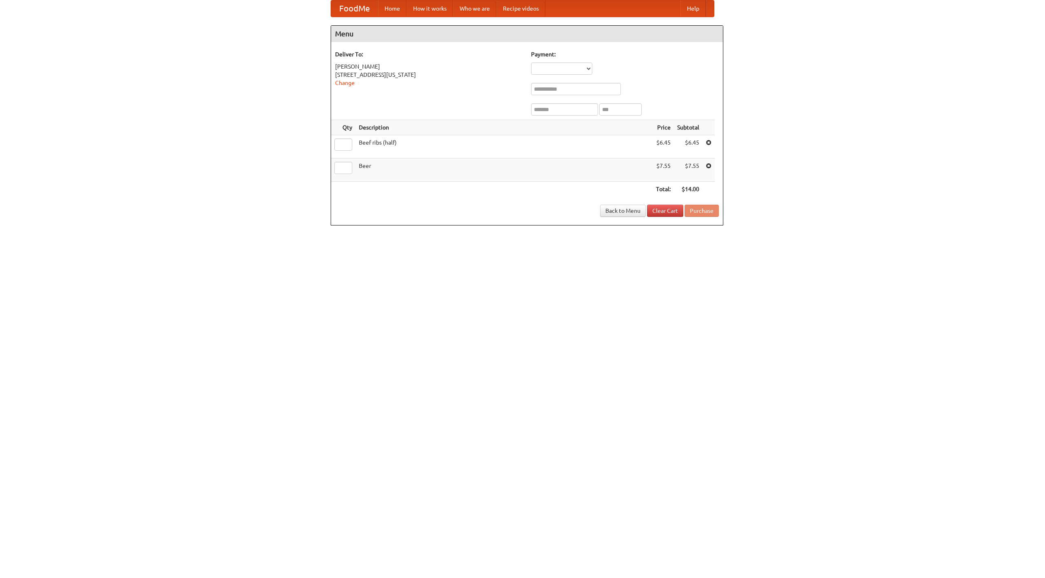  What do you see at coordinates (430, 9) in the screenshot?
I see `a: How it works` at bounding box center [430, 9].